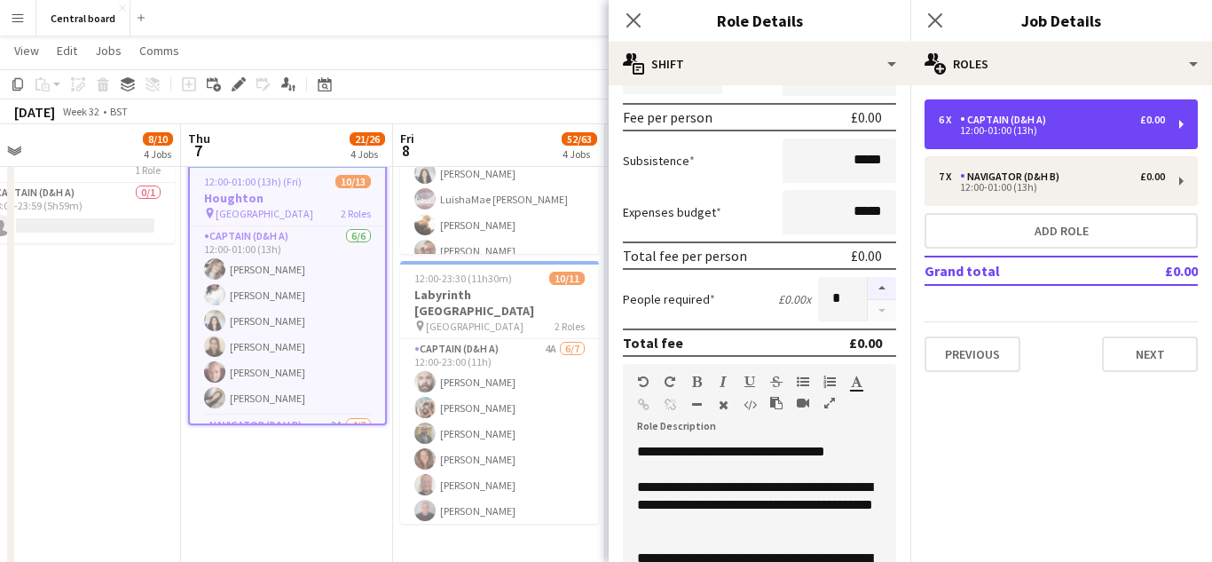 This screenshot has height=562, width=1212. I want to click on label: People required, so click(669, 299).